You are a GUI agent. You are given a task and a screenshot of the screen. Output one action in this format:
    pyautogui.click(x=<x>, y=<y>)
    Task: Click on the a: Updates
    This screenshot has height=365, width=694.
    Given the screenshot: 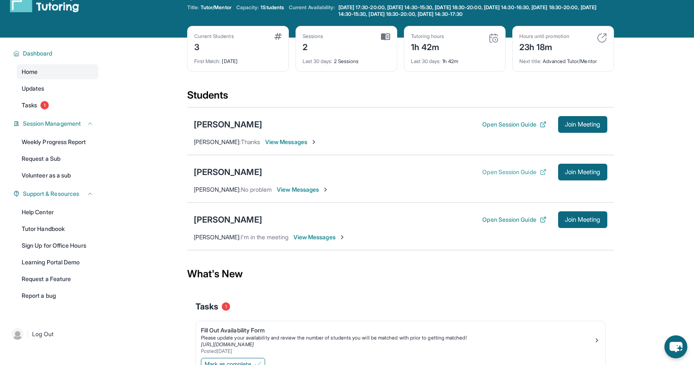 What is the action you would take?
    pyautogui.click(x=58, y=88)
    